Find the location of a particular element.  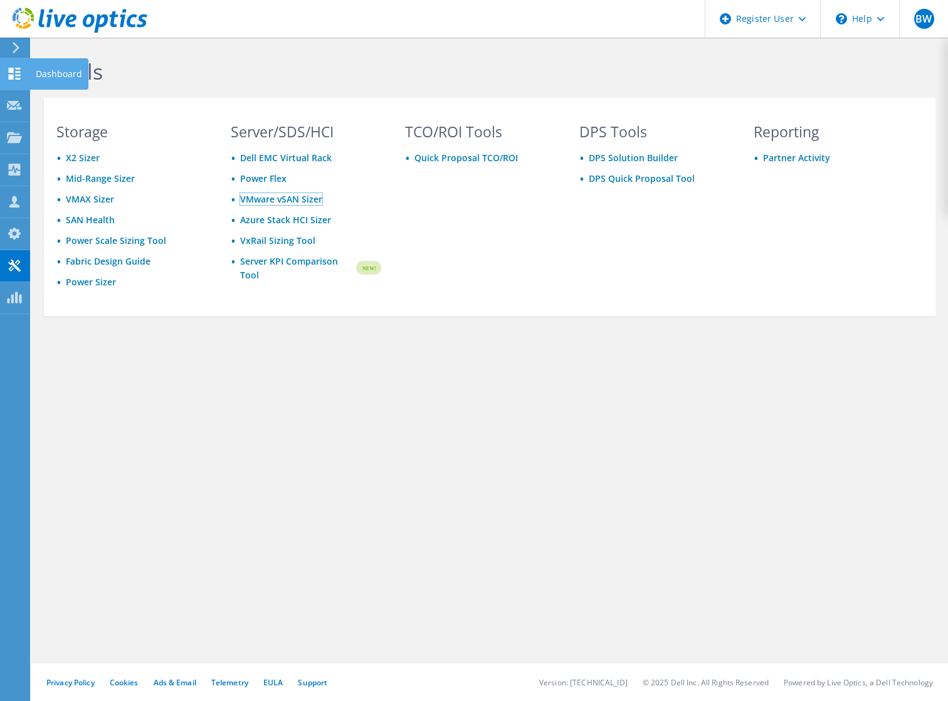

a: Ads & Email is located at coordinates (175, 682).